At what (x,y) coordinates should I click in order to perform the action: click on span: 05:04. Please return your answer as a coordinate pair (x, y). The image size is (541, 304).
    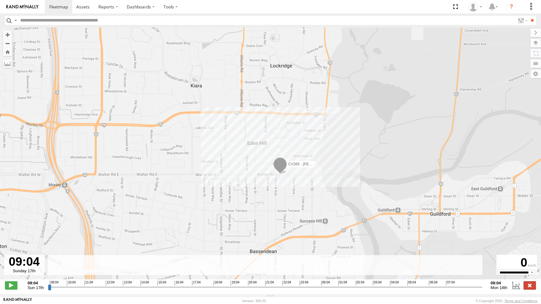
    Looking at the image, I should click on (412, 283).